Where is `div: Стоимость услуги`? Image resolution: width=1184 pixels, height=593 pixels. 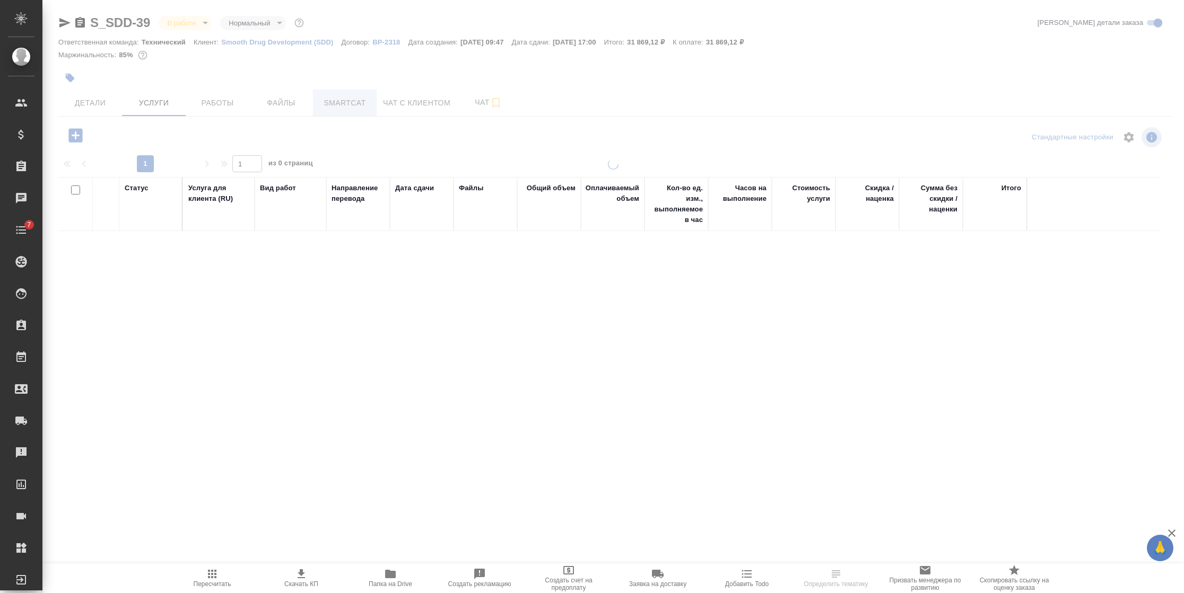 div: Стоимость услуги is located at coordinates (803, 194).